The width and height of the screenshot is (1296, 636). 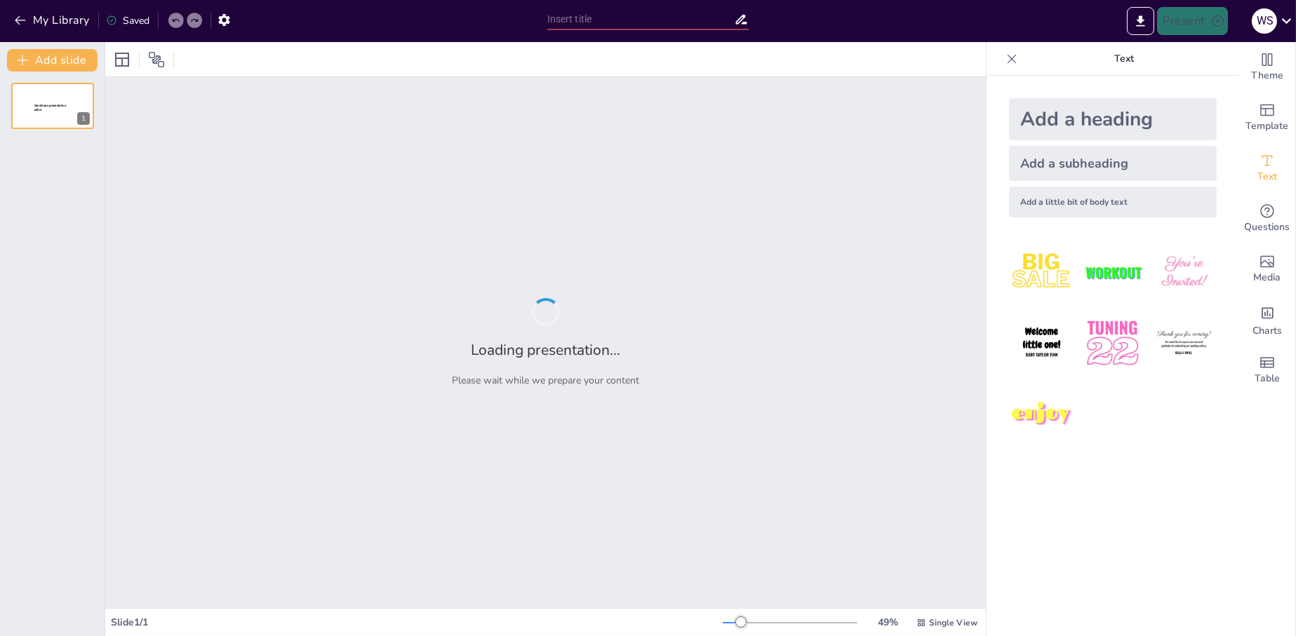 I want to click on img: 4.jpeg, so click(x=1041, y=343).